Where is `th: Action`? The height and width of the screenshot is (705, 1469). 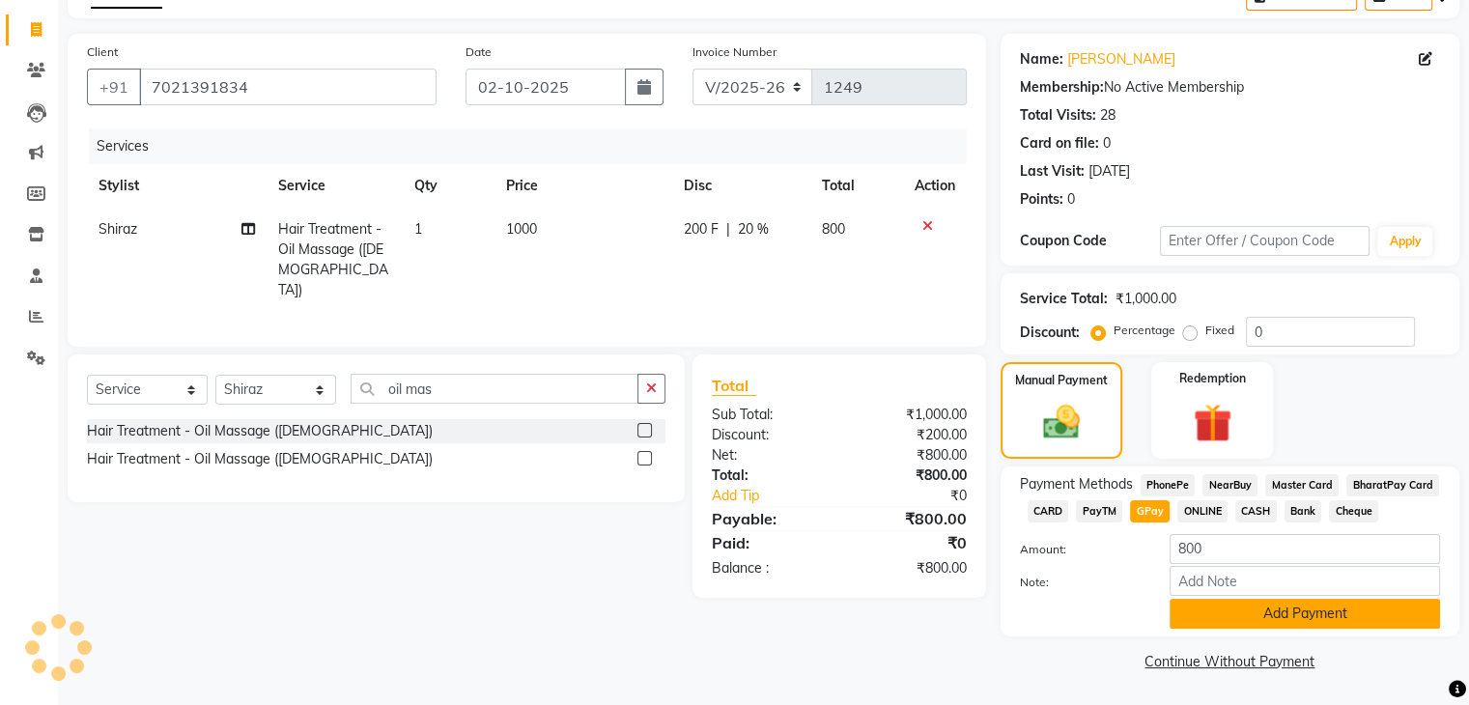
th: Action is located at coordinates (935, 185).